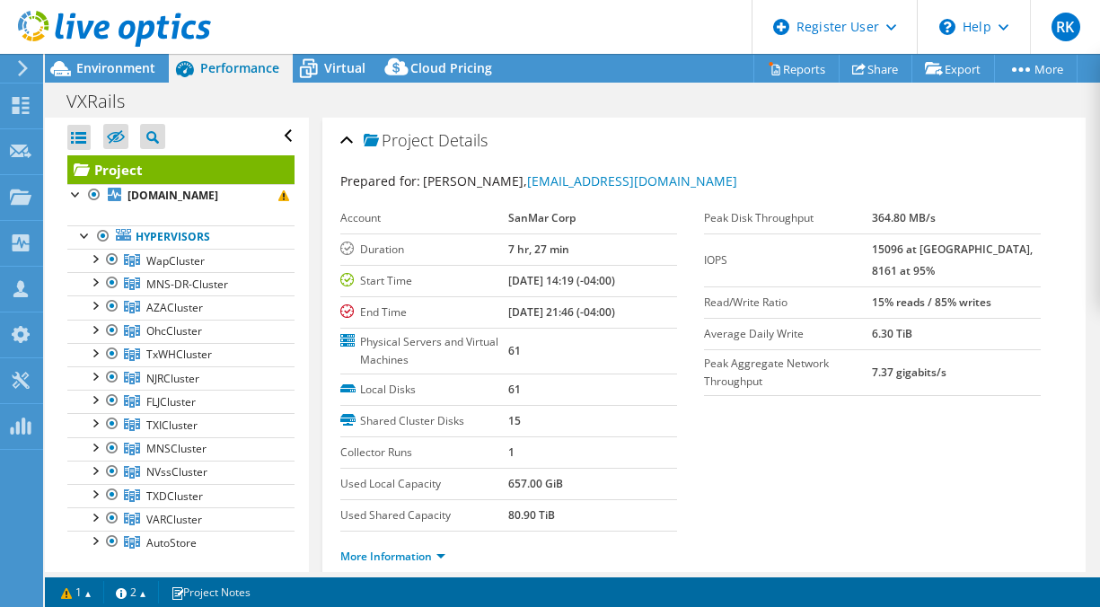 The height and width of the screenshot is (607, 1100). I want to click on label: Collector Runs, so click(425, 453).